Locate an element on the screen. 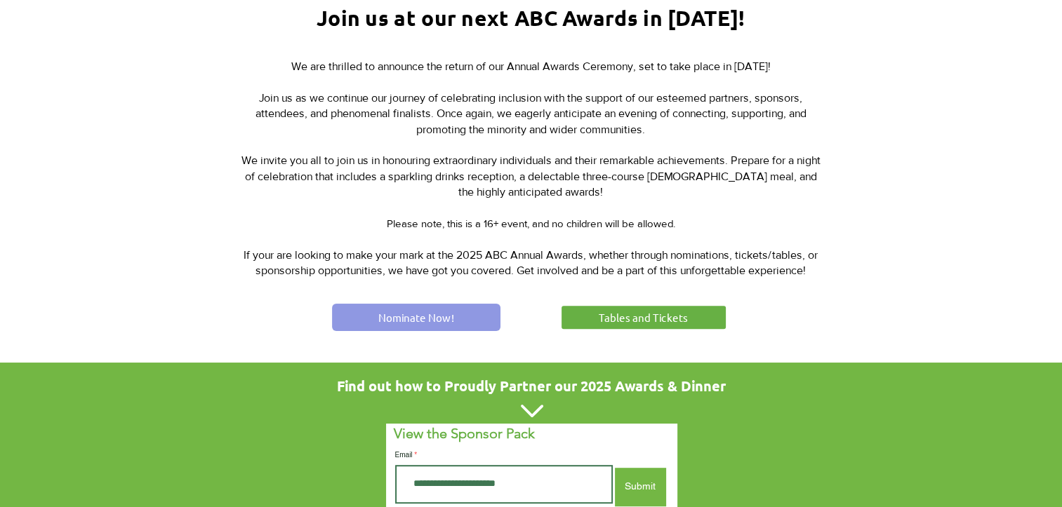 The width and height of the screenshot is (1062, 507). a: Nominate Now! is located at coordinates (416, 317).